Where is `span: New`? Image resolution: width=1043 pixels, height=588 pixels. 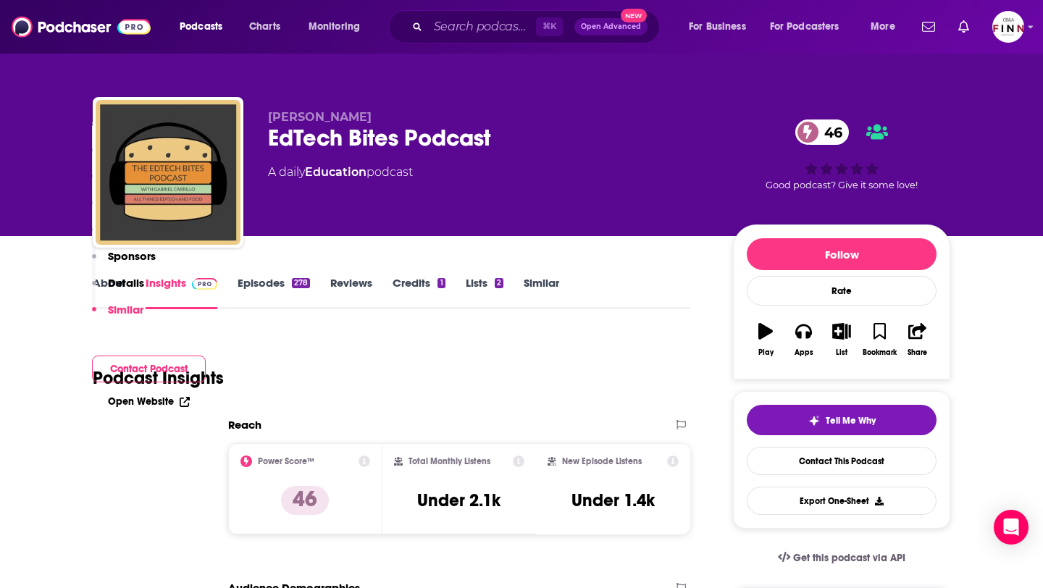
span: New is located at coordinates (634, 15).